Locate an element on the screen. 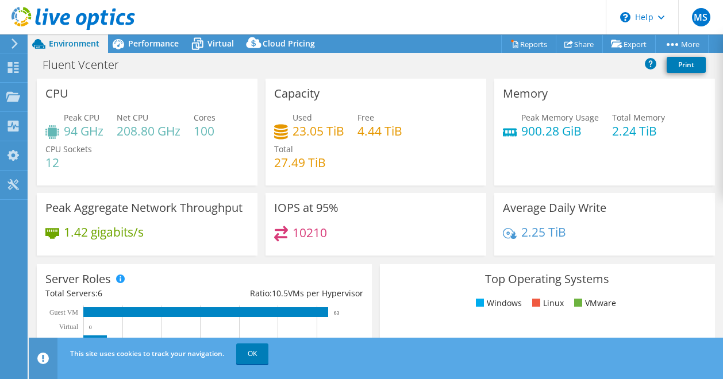 The image size is (723, 379). h4: 10210 is located at coordinates (310, 233).